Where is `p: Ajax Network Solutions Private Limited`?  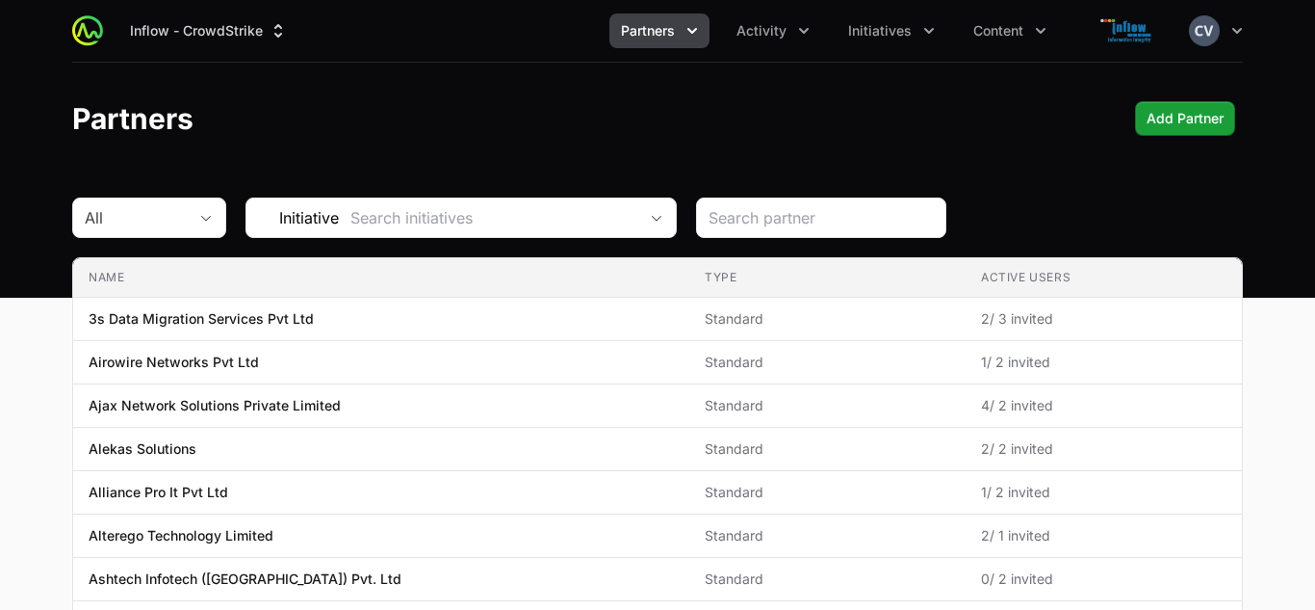 p: Ajax Network Solutions Private Limited is located at coordinates (215, 405).